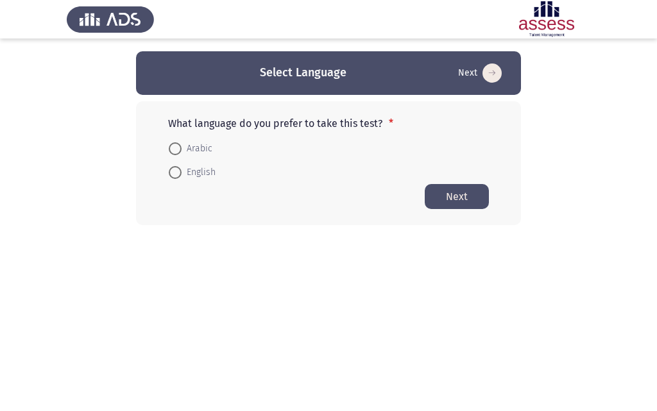 The height and width of the screenshot is (411, 657). Describe the element at coordinates (329, 123) in the screenshot. I see `p: What language do you prefer to take this test?` at that location.